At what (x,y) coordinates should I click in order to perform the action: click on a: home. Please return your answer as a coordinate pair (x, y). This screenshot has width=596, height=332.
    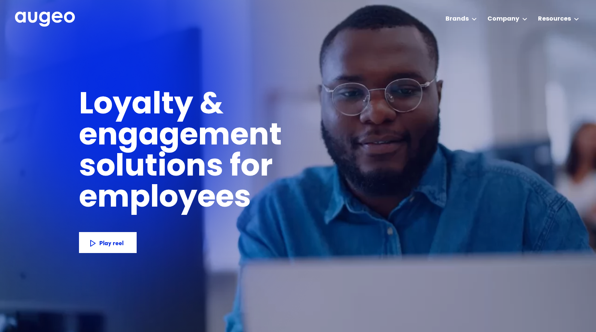
    Looking at the image, I should click on (45, 19).